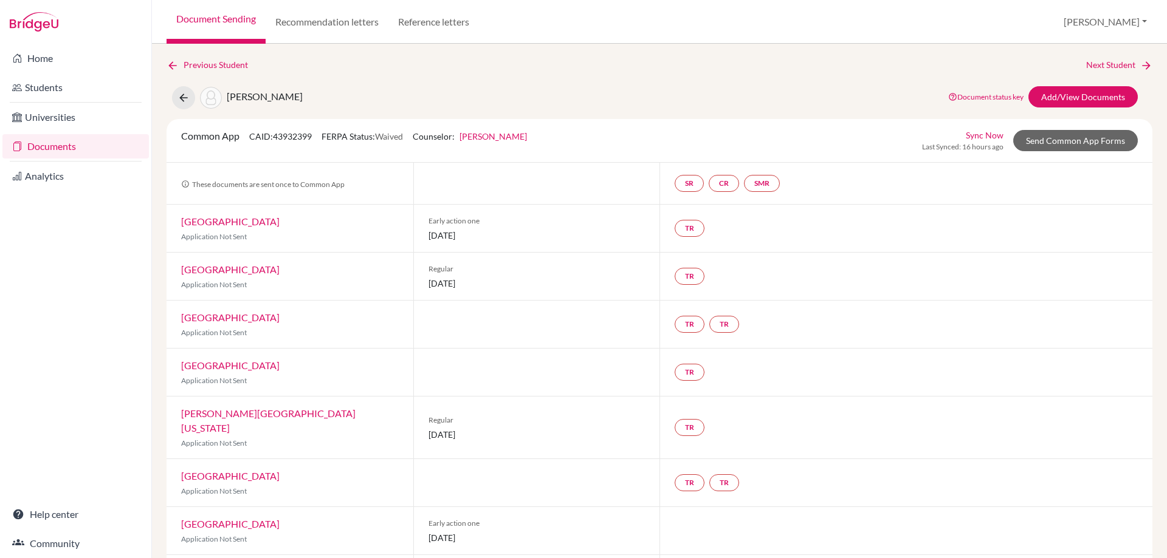 This screenshot has width=1167, height=558. I want to click on a: Add/View Documents, so click(1083, 97).